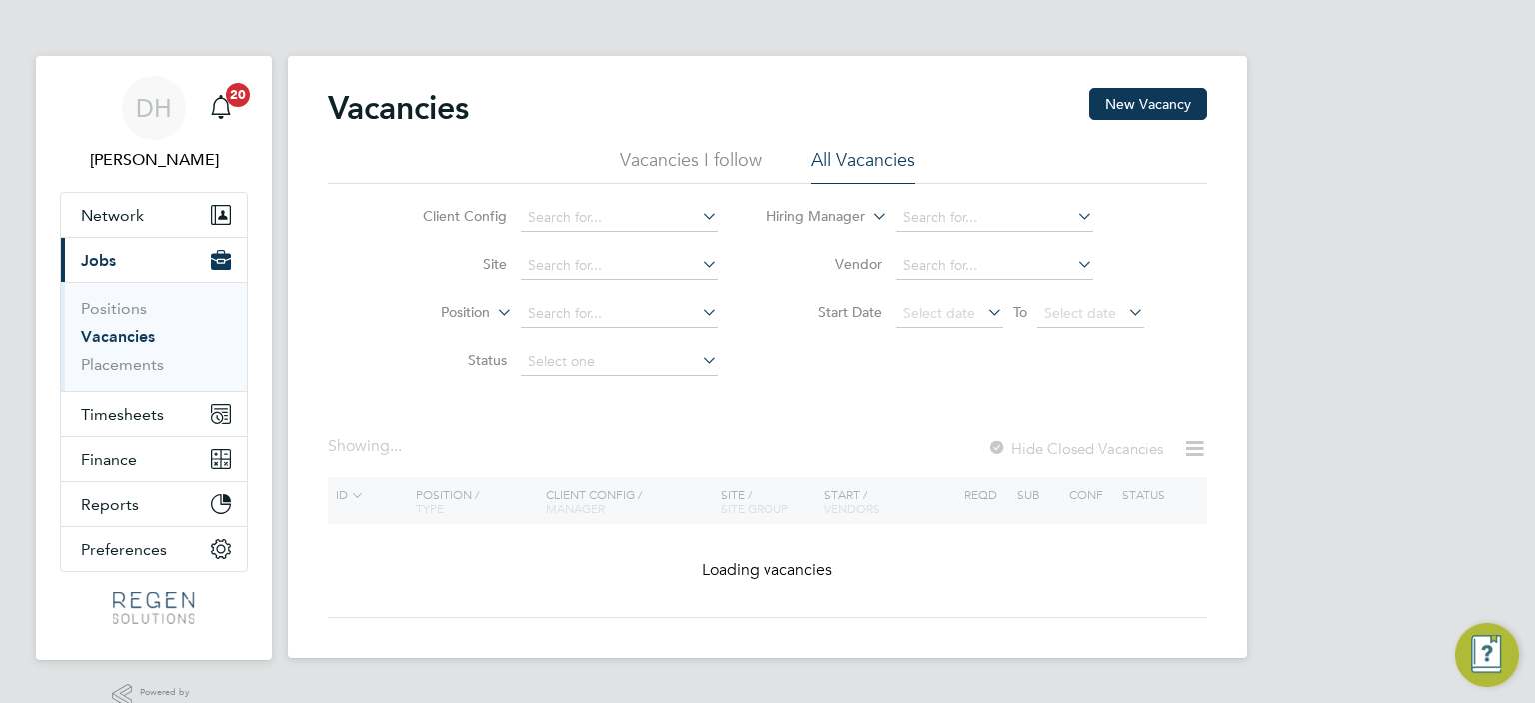 This screenshot has height=703, width=1535. I want to click on span: Finance, so click(109, 459).